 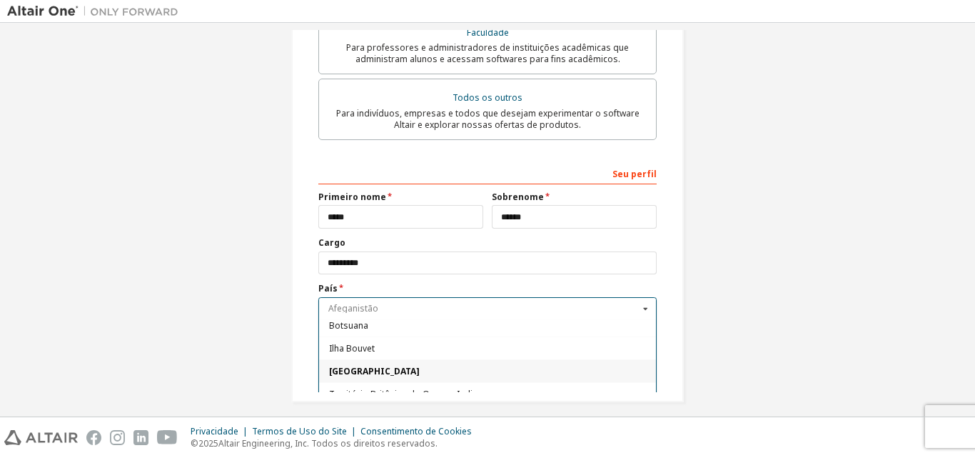 I want to click on img: instagram.svg, so click(x=117, y=437).